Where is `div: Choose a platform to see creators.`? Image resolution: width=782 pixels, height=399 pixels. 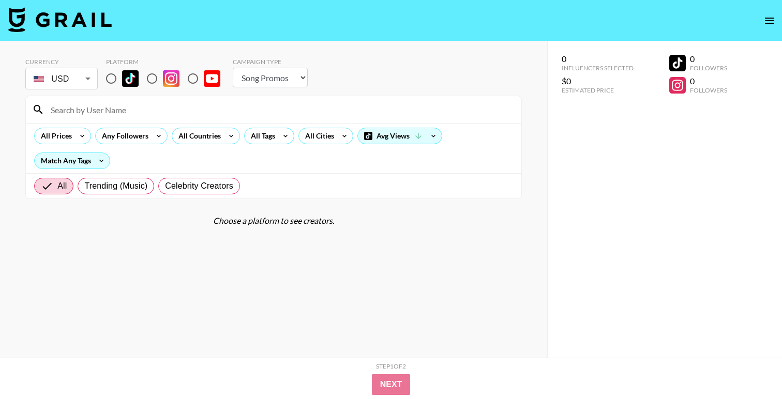
div: Choose a platform to see creators. is located at coordinates (273, 221).